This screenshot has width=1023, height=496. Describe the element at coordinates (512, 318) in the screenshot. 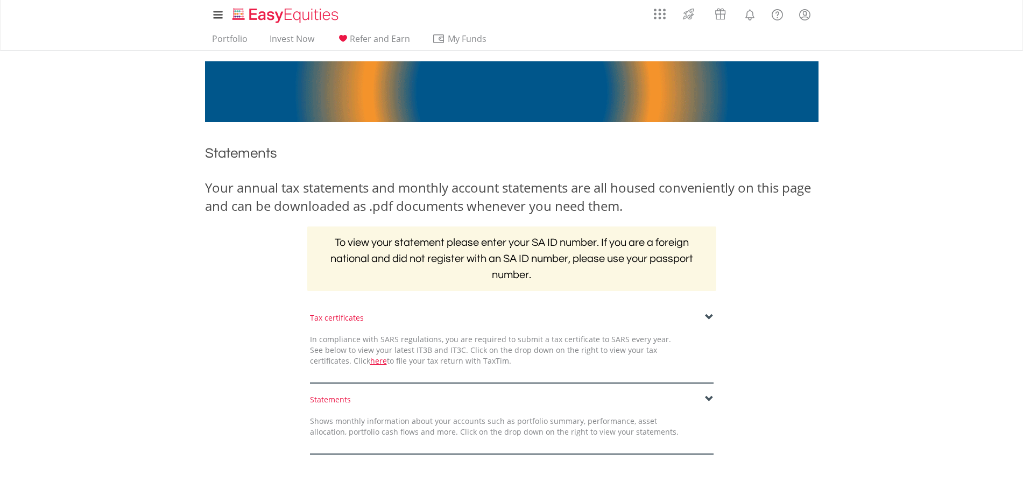

I see `div: Tax certificates` at that location.